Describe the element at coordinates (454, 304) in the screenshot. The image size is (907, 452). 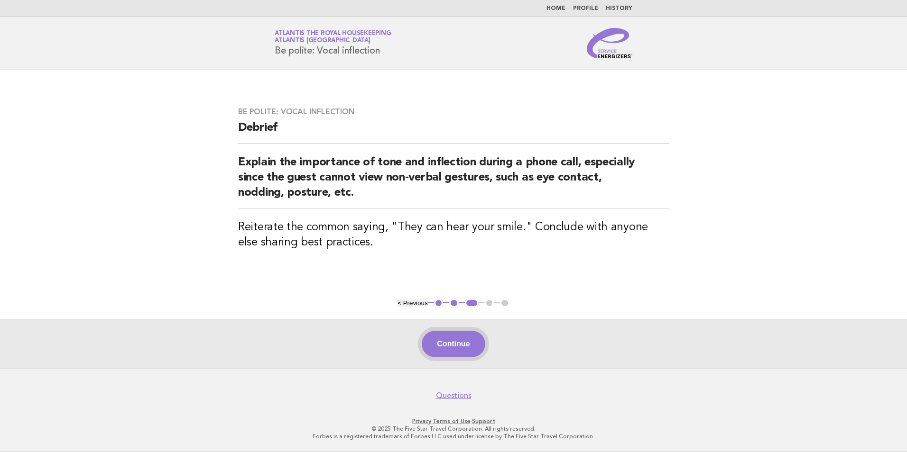
I see `button: 2` at that location.